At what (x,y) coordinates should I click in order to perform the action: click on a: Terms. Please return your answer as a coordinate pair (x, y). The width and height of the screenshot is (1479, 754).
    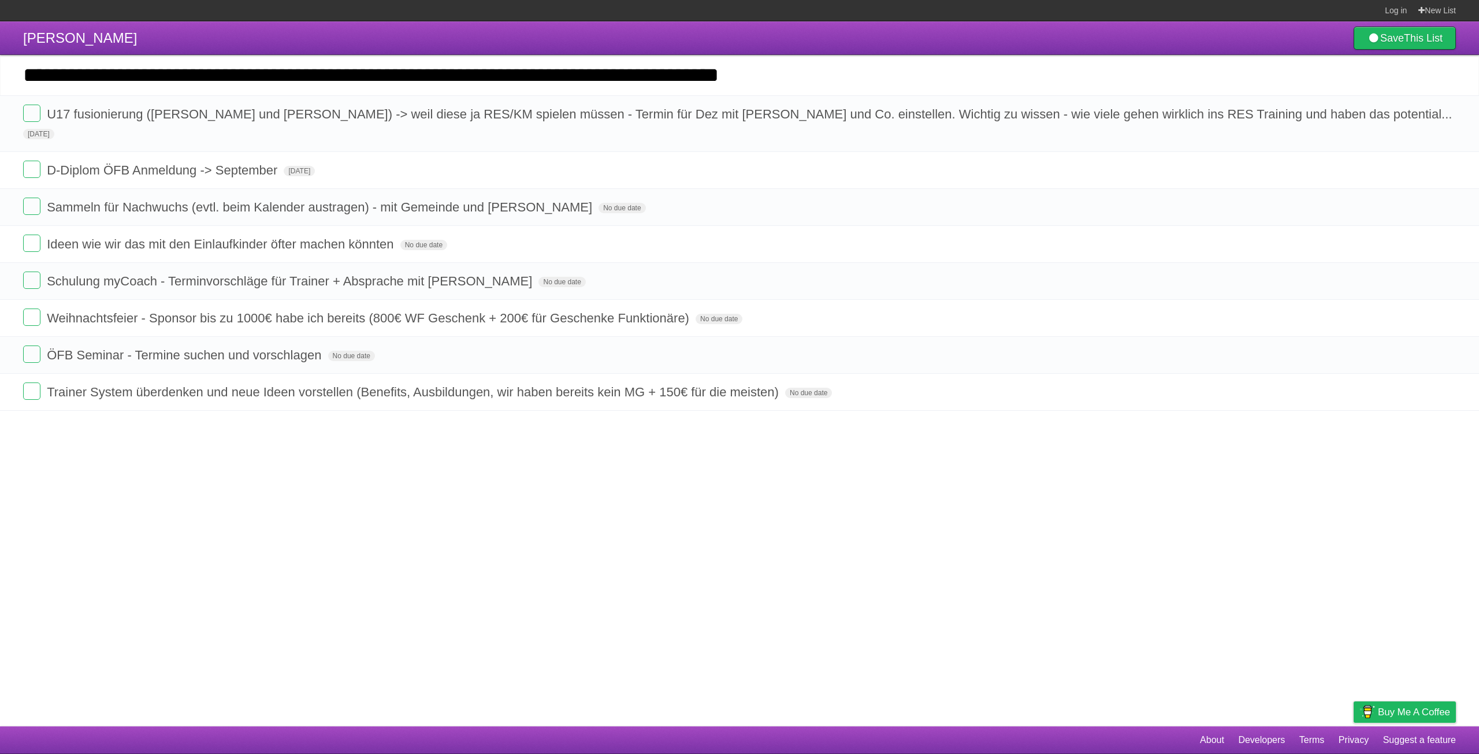
    Looking at the image, I should click on (1312, 740).